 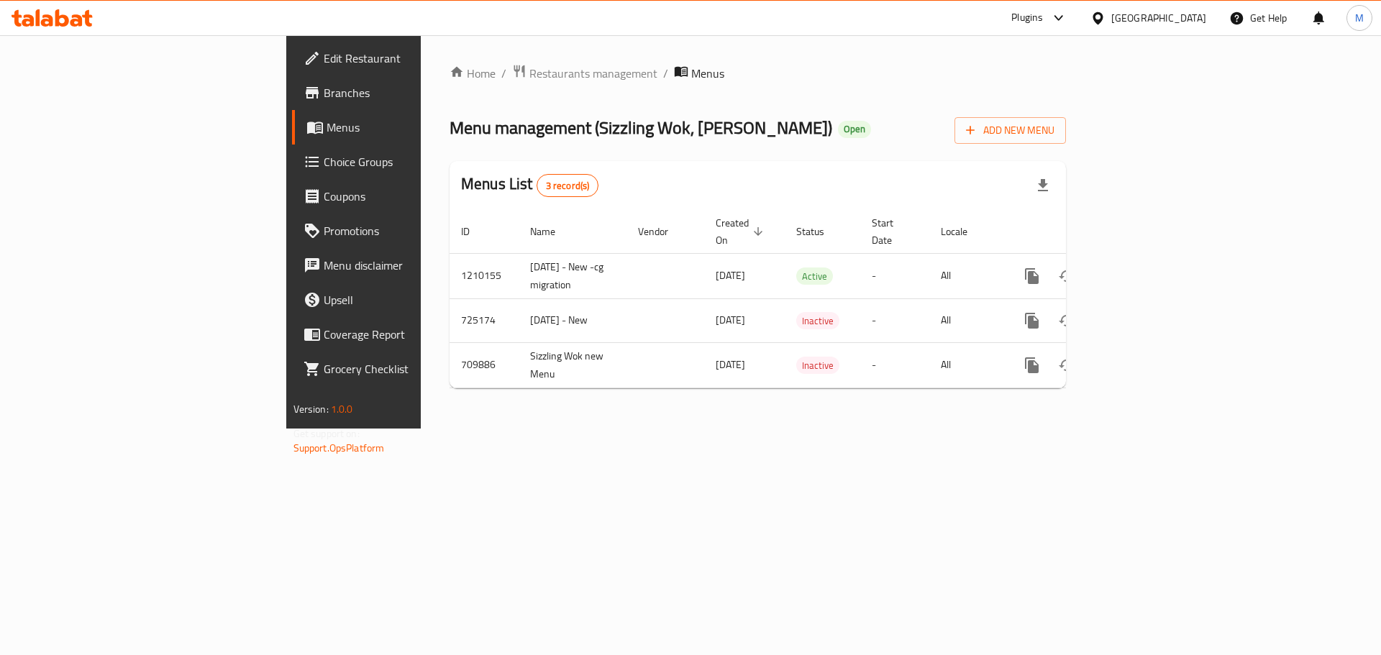 What do you see at coordinates (814, 276) in the screenshot?
I see `div: Active` at bounding box center [814, 276].